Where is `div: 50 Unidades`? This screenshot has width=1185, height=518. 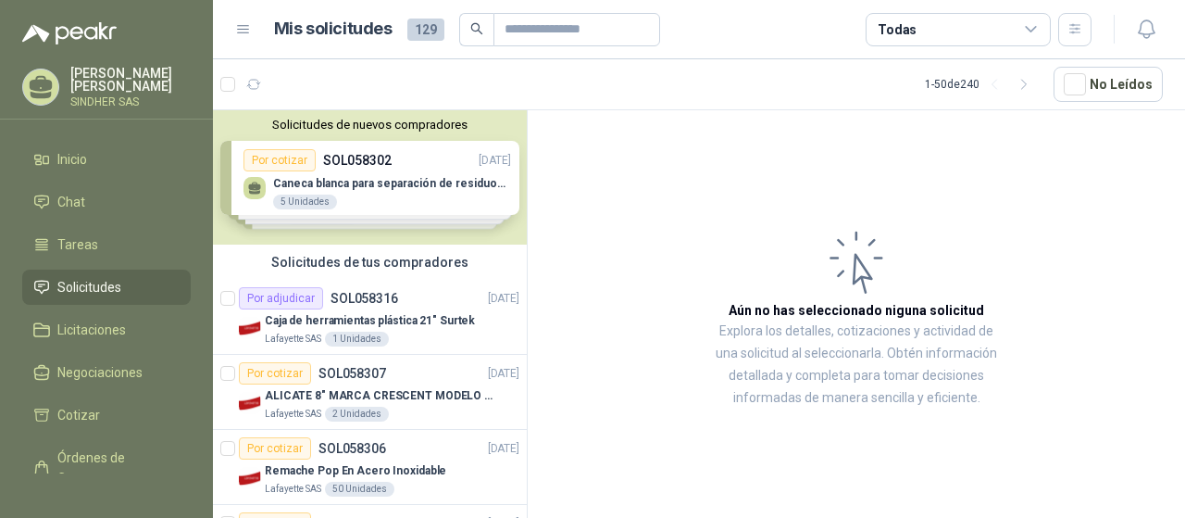
div: 50 Unidades is located at coordinates (359, 489).